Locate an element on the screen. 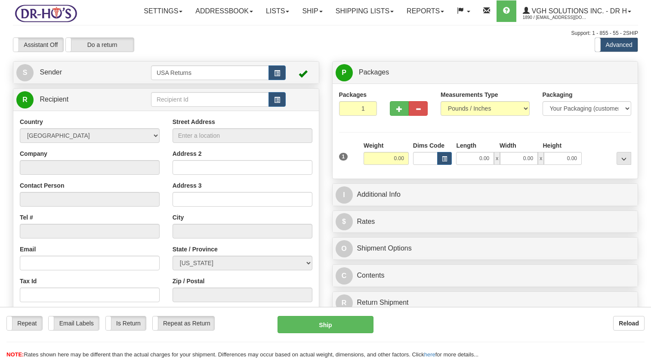  label: Zip / Postal is located at coordinates (188, 281).